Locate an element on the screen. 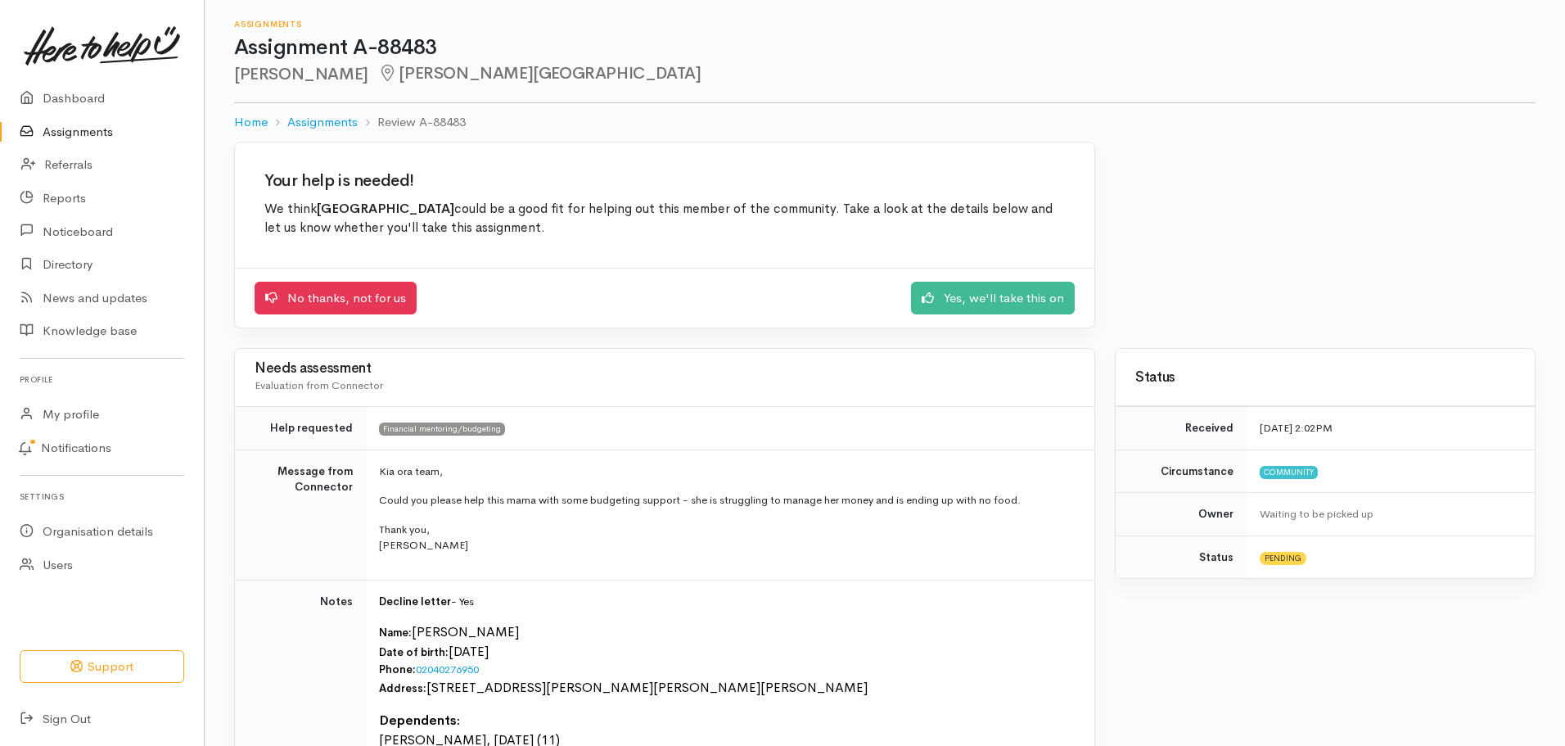  h2: Your help is needed! is located at coordinates (665, 181).